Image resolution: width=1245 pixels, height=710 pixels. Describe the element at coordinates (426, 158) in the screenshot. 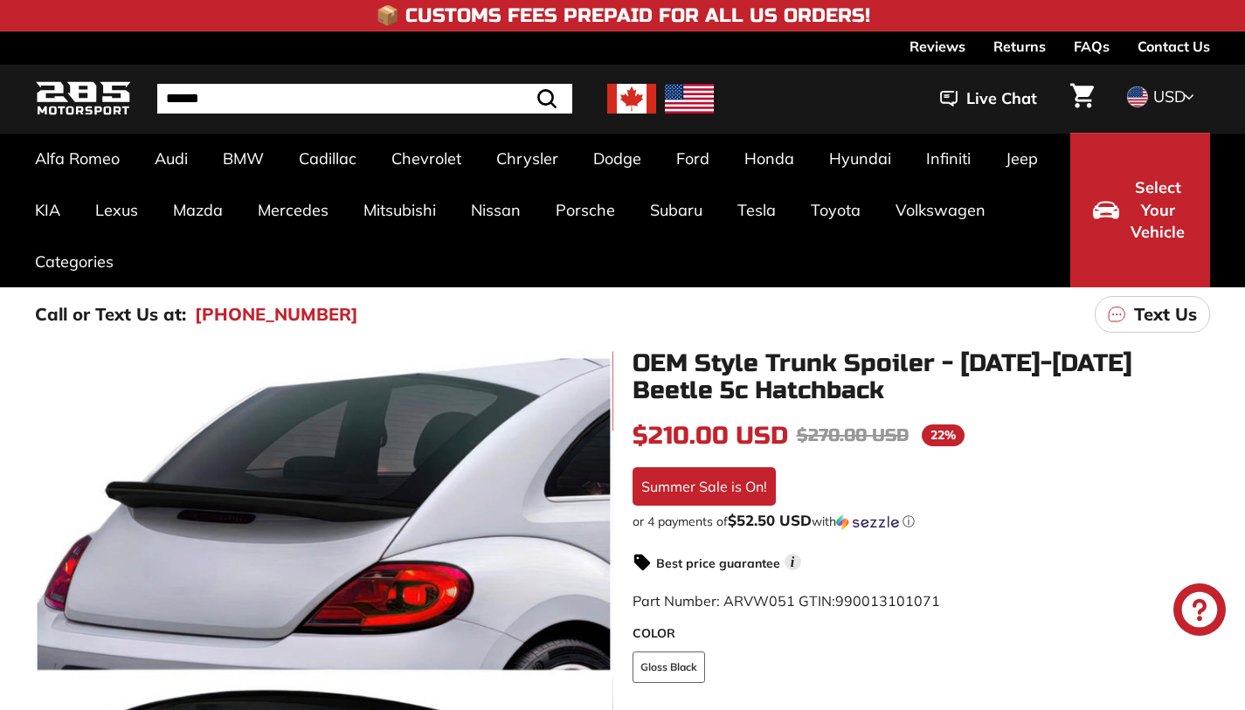

I see `a: Chevrolet` at that location.